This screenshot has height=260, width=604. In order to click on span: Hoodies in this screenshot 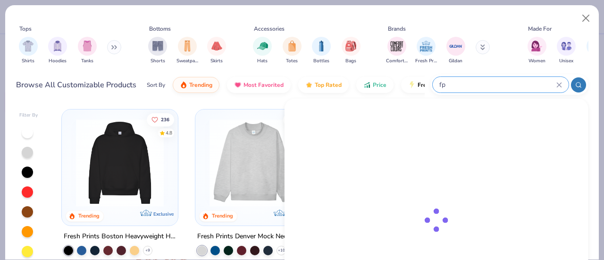, I will do `click(58, 61)`.